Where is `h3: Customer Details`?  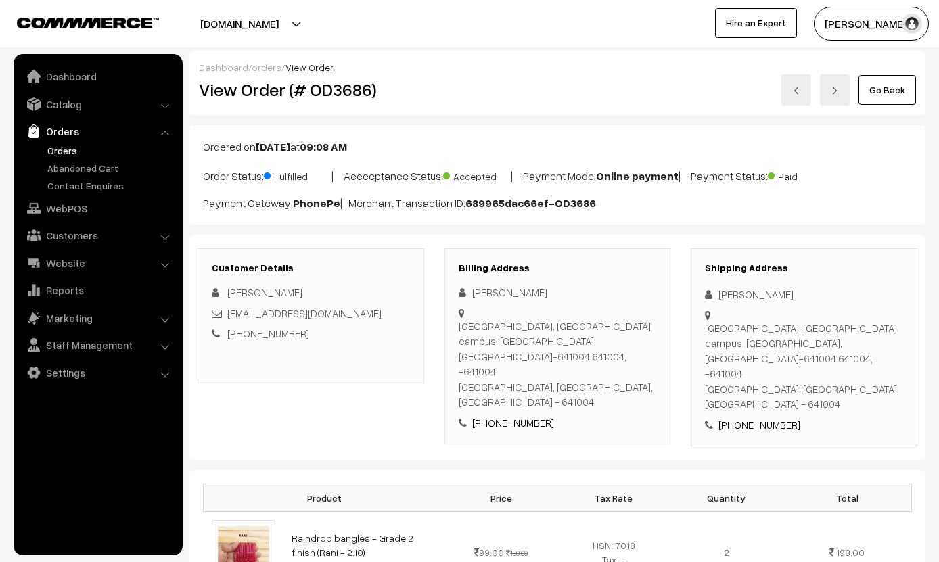 h3: Customer Details is located at coordinates (311, 268).